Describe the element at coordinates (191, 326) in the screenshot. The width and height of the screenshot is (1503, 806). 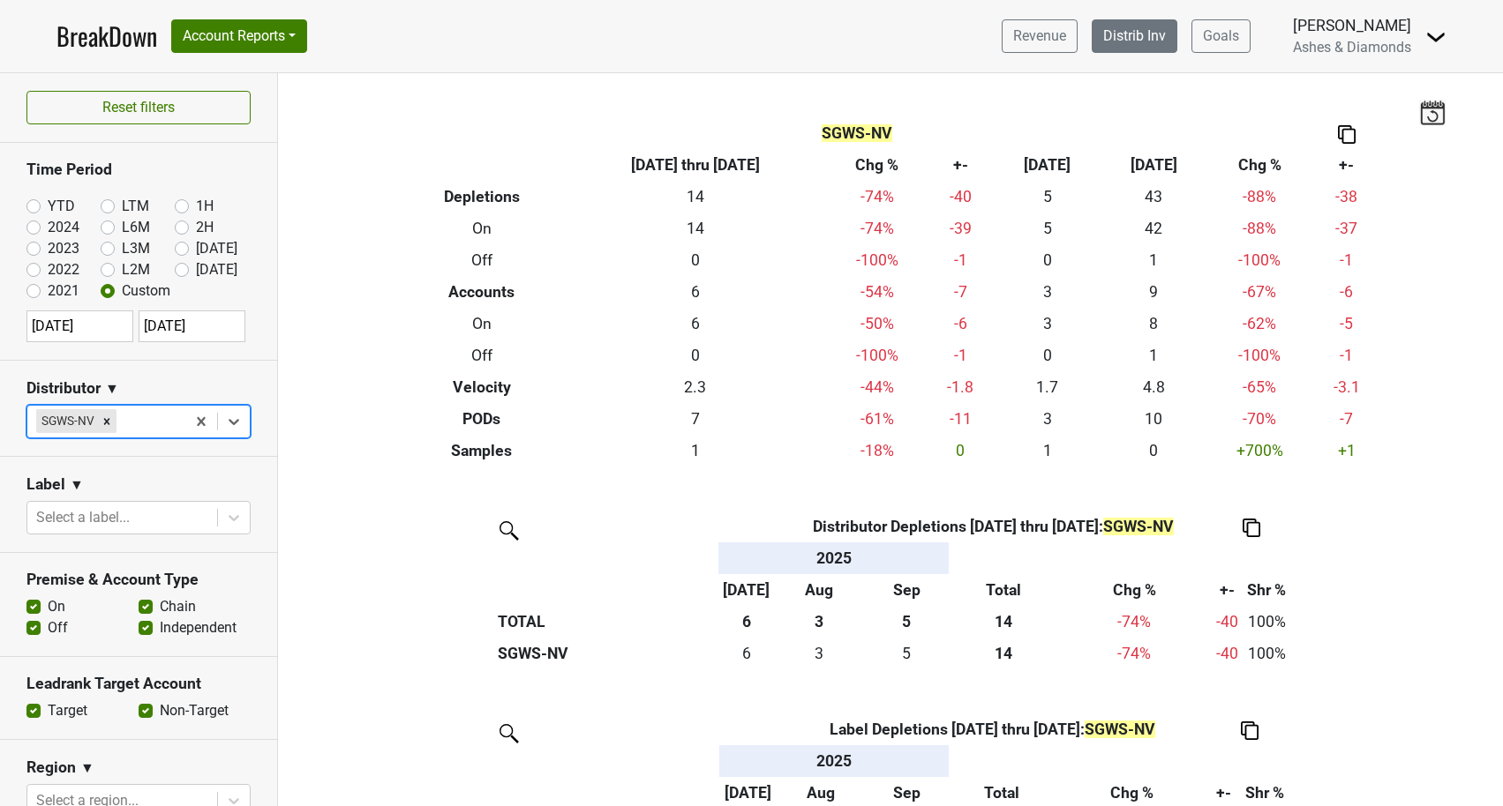
I see `input: YYYY-MM-DD` at that location.